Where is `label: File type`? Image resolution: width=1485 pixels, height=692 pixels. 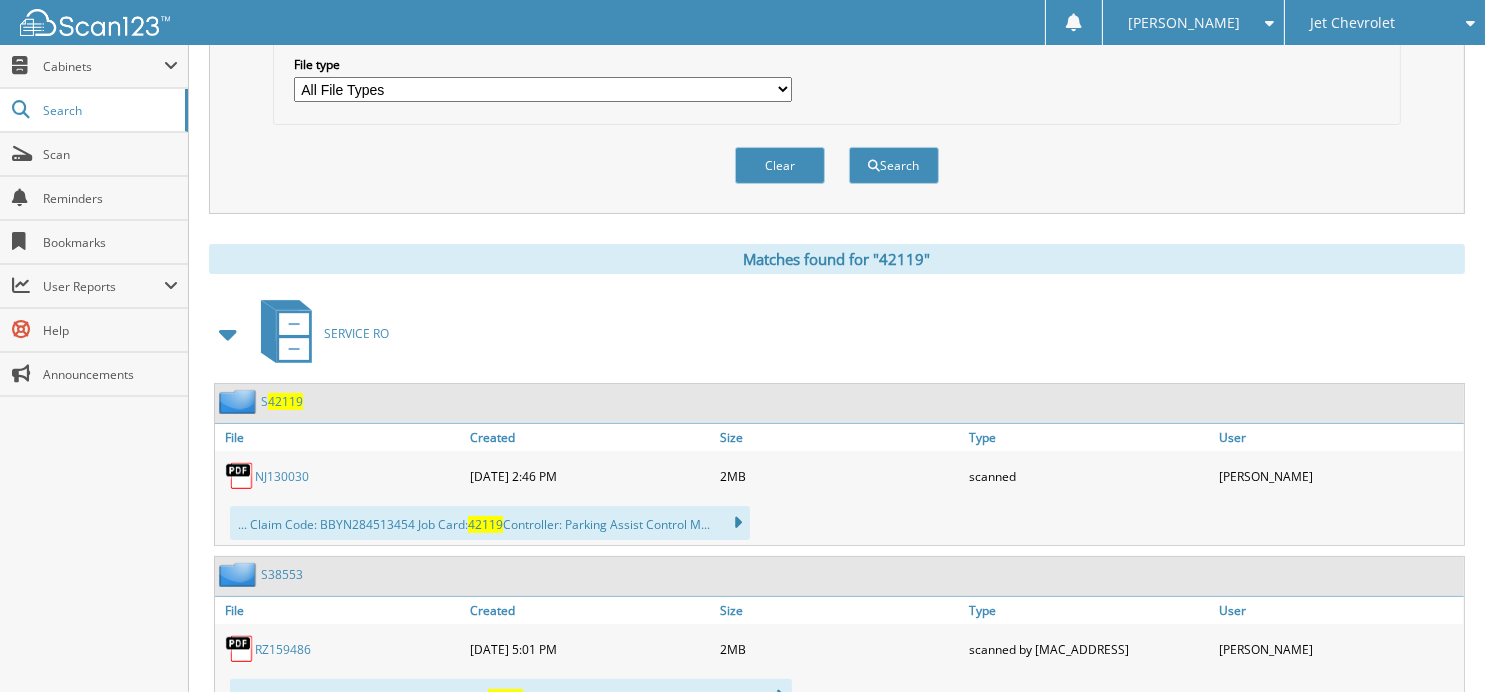 label: File type is located at coordinates (543, 64).